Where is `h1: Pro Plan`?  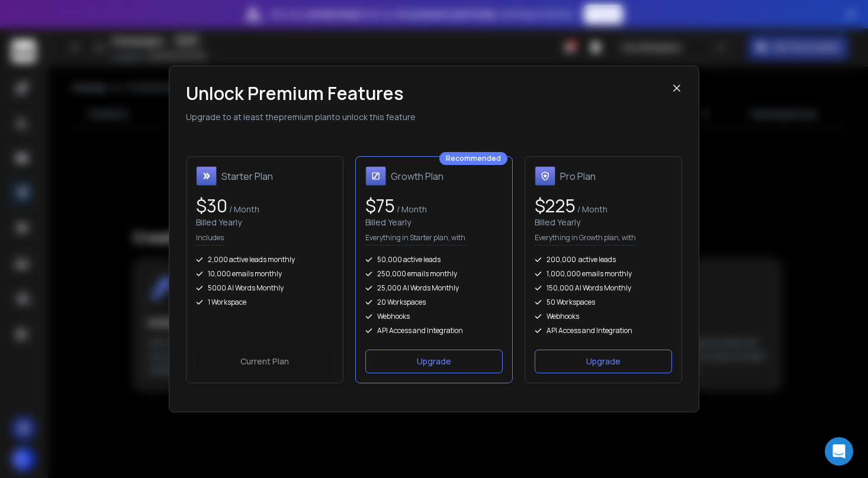 h1: Pro Plan is located at coordinates (578, 176).